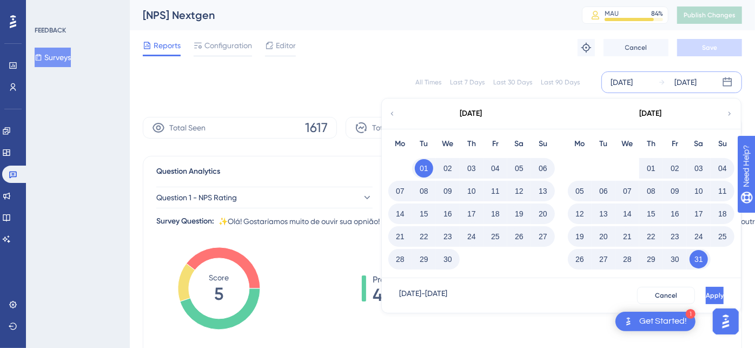 Image resolution: width=755 pixels, height=348 pixels. What do you see at coordinates (690, 314) in the screenshot?
I see `div: 1` at bounding box center [690, 314].